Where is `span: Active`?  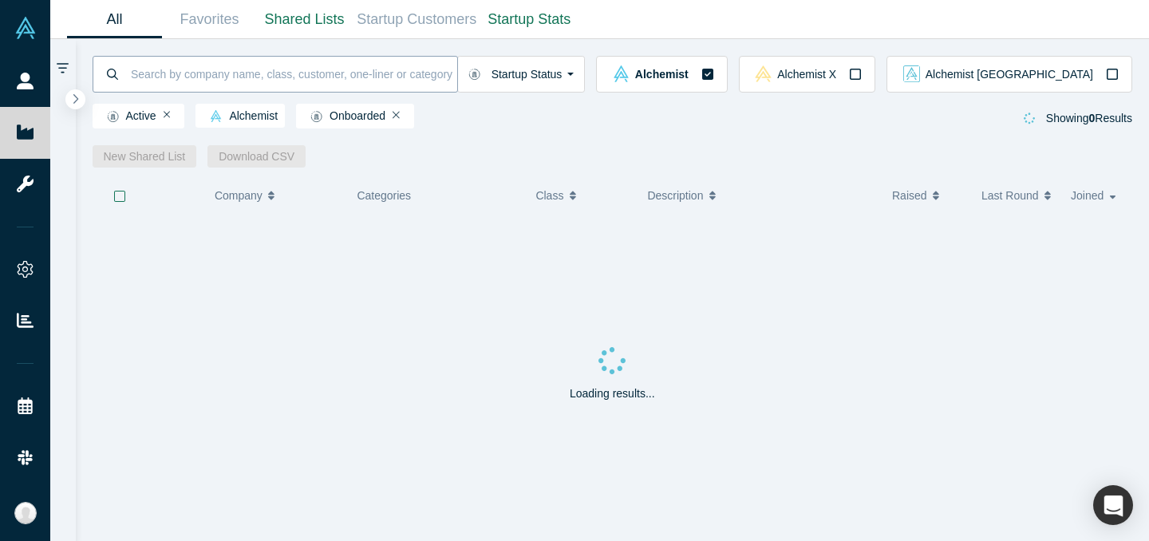 span: Active is located at coordinates (128, 117).